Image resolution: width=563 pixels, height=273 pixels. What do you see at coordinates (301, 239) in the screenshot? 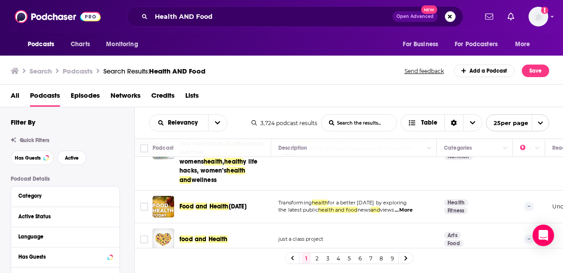
I see `span: just a class project` at bounding box center [301, 239].